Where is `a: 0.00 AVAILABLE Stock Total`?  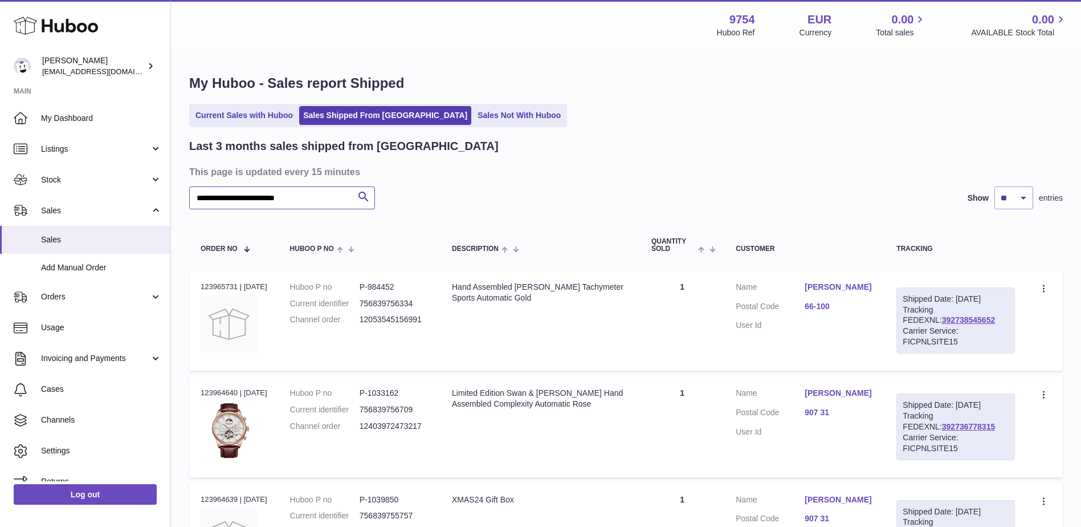 a: 0.00 AVAILABLE Stock Total is located at coordinates (1019, 25).